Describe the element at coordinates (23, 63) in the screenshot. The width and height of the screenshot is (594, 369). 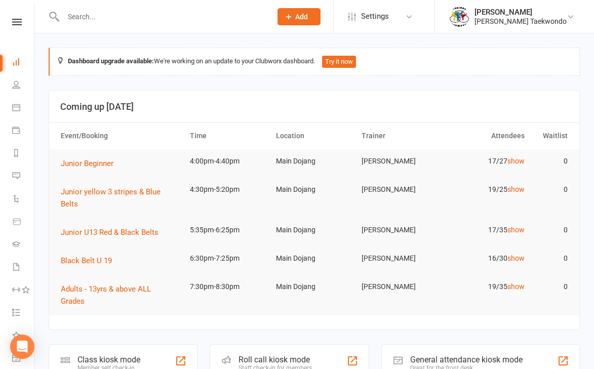
I see `a: Dashboard` at that location.